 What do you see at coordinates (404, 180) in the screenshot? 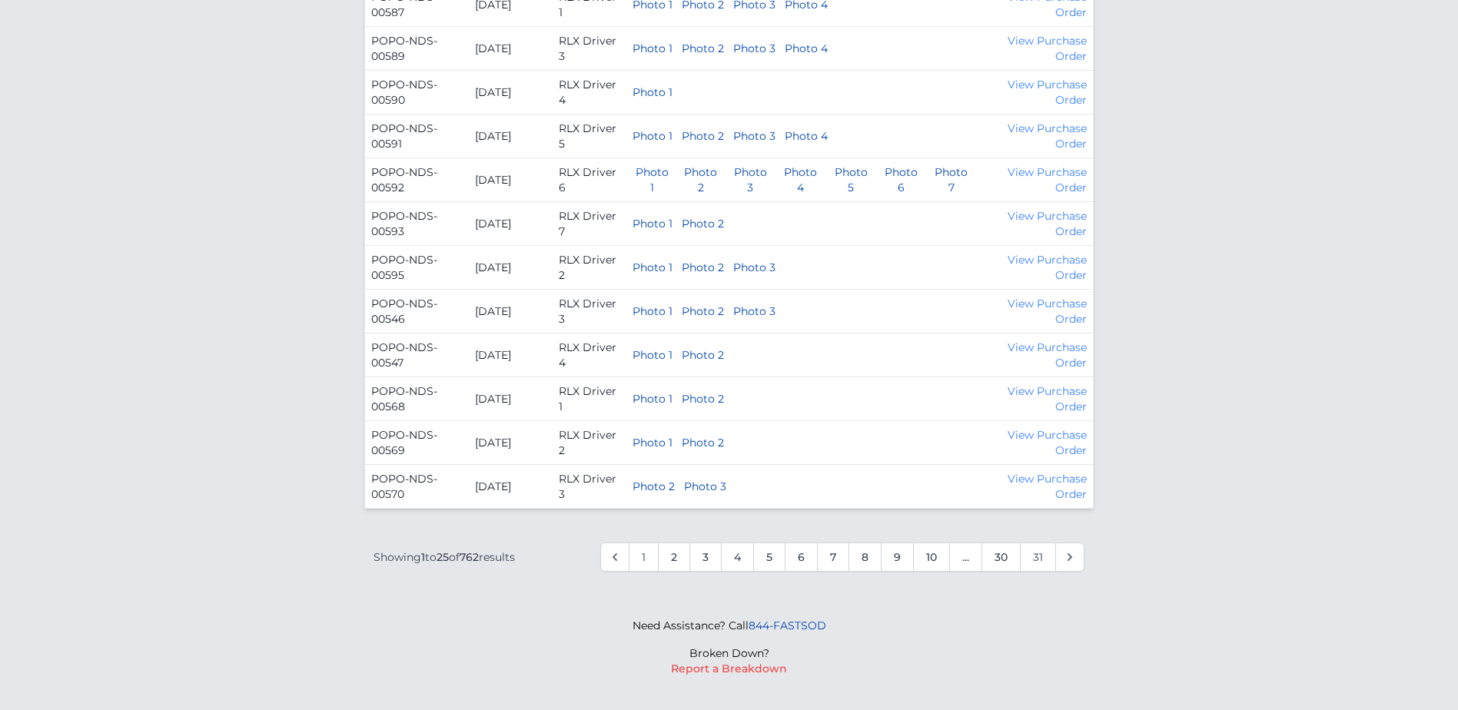
I see `a: POPO-NDS-00592` at bounding box center [404, 180].